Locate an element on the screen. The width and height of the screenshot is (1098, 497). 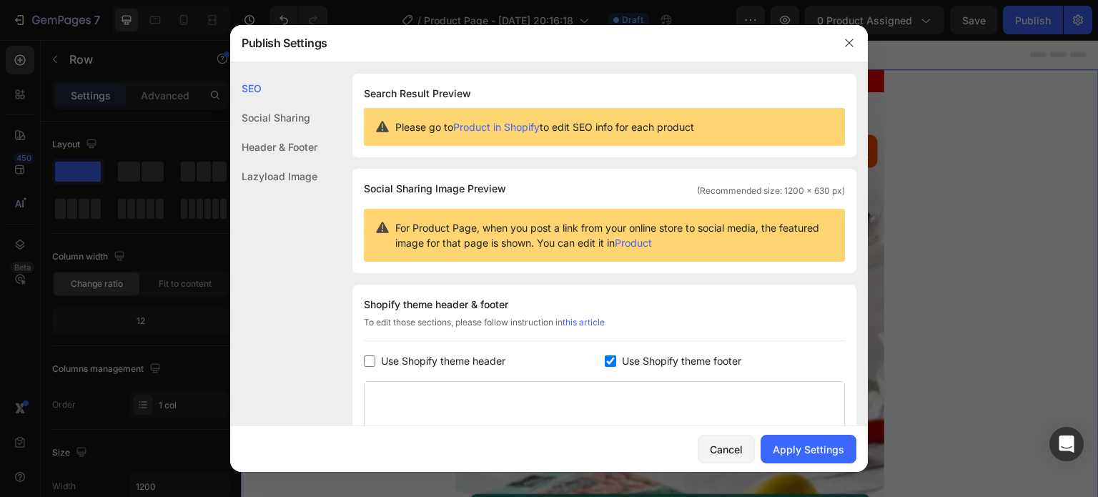
button: Apply Settings is located at coordinates (809, 449).